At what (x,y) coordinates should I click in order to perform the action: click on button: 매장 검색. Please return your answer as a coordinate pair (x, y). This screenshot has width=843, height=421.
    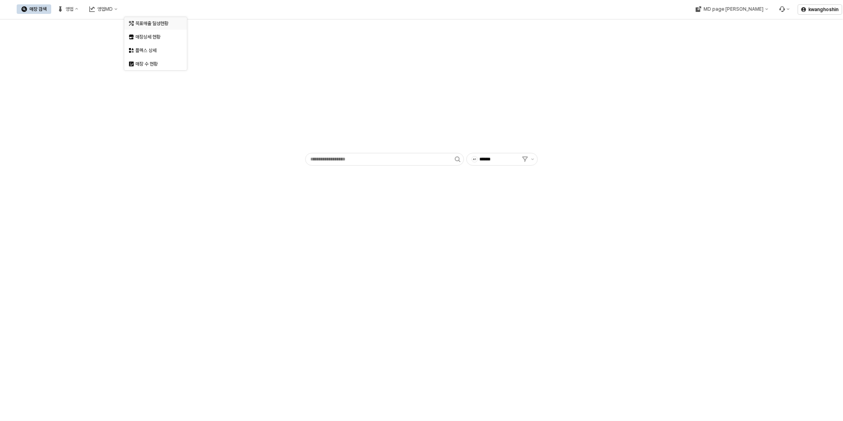
    Looking at the image, I should click on (34, 9).